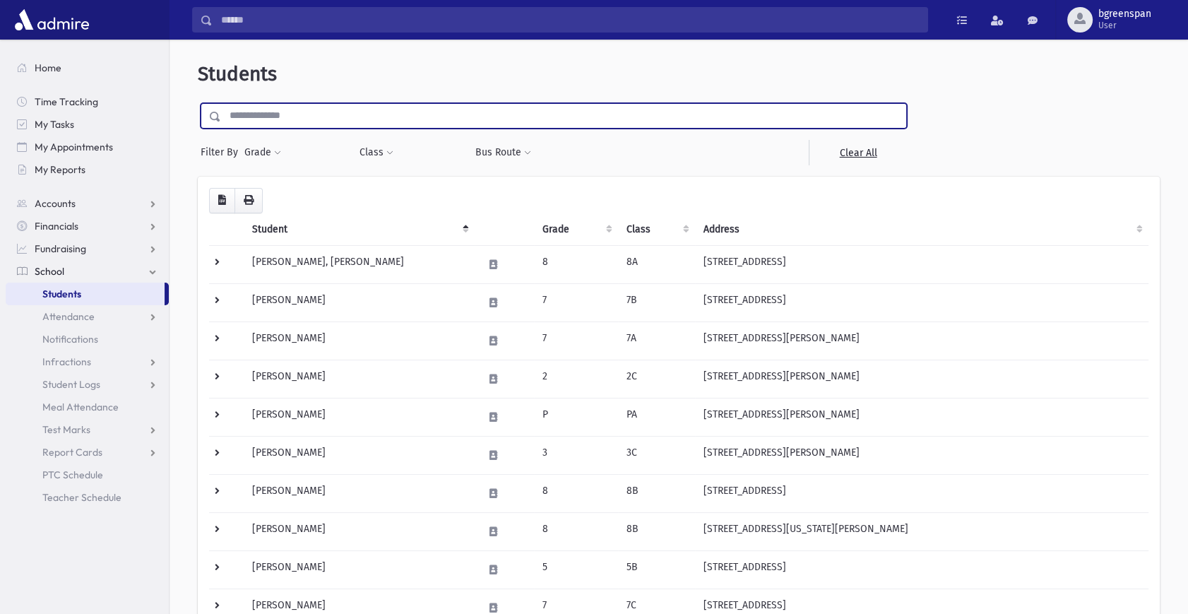 This screenshot has width=1188, height=614. Describe the element at coordinates (87, 362) in the screenshot. I see `a: Infractions` at that location.